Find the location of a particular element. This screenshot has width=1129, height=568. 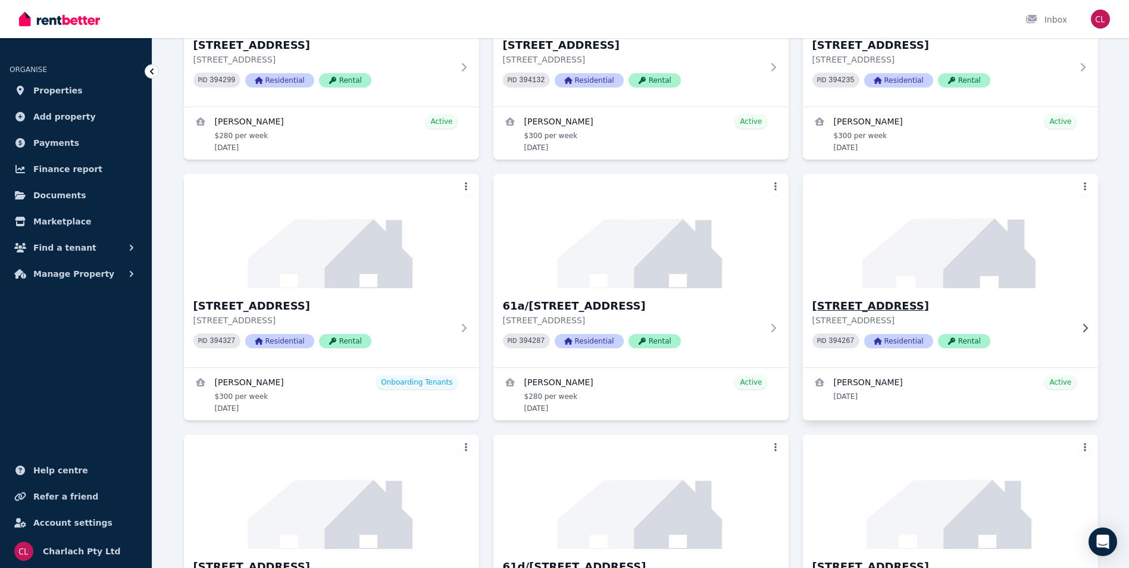

a: Add property is located at coordinates (76, 117).